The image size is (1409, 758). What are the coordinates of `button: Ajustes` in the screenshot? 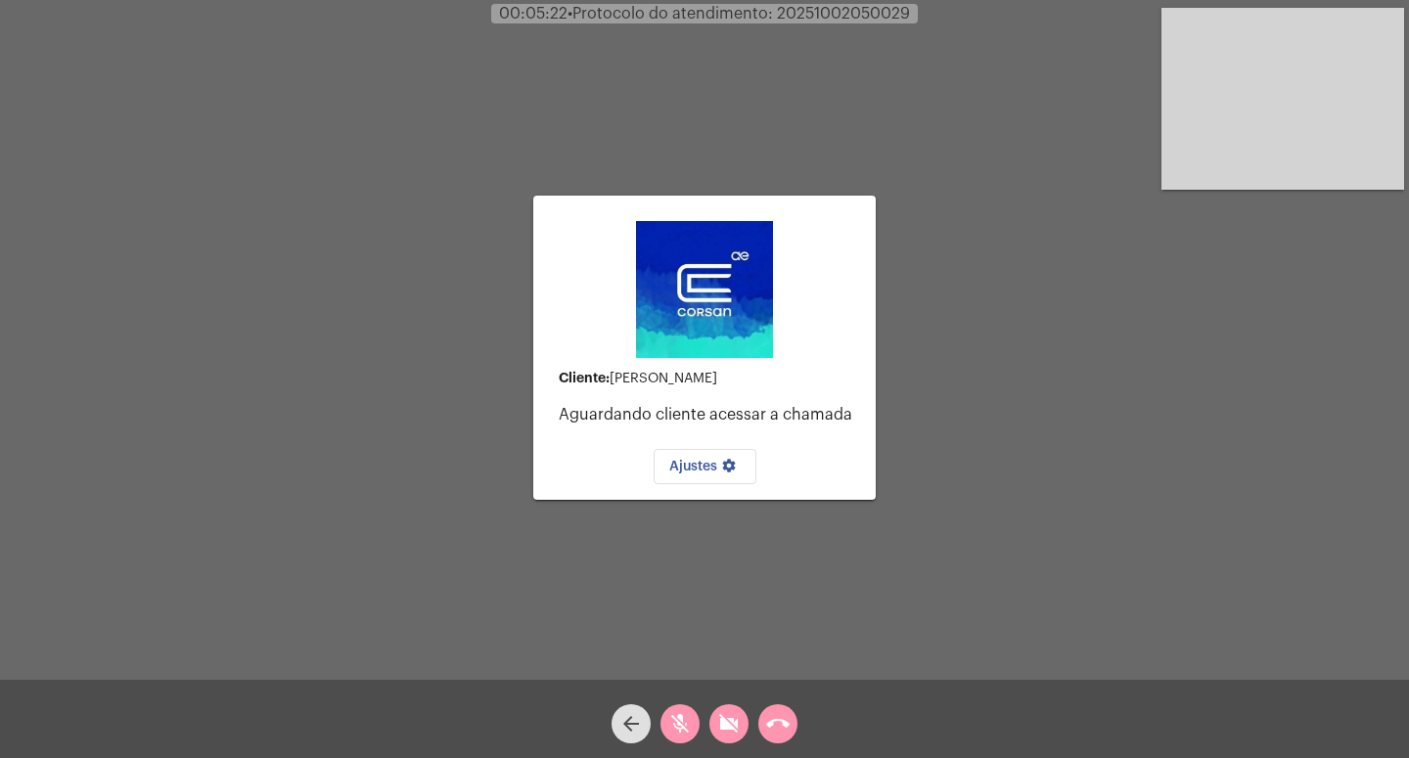 It's located at (705, 467).